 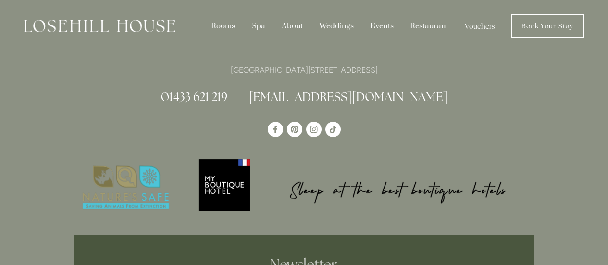 I want to click on div: About, so click(x=292, y=26).